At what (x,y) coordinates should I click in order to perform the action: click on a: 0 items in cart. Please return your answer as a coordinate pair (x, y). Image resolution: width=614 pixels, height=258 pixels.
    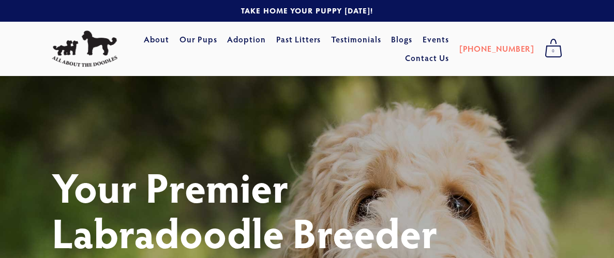
    Looking at the image, I should click on (554, 49).